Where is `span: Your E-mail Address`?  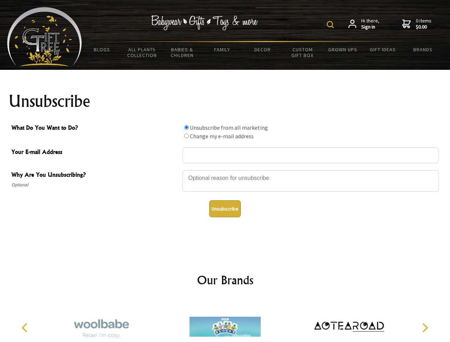 span: Your E-mail Address is located at coordinates (95, 153).